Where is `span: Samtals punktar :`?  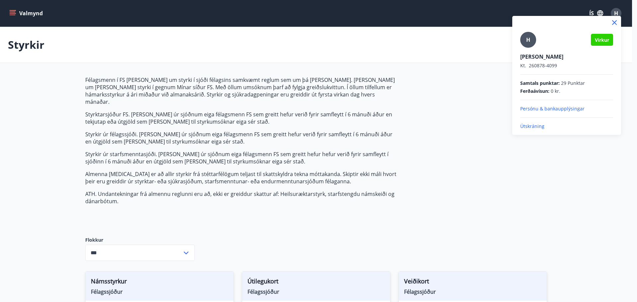 span: Samtals punktar : is located at coordinates (540, 83).